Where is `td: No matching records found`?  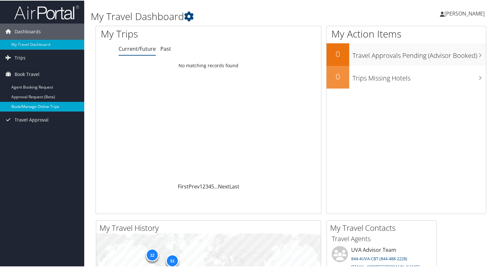
td: No matching records found is located at coordinates (208, 65).